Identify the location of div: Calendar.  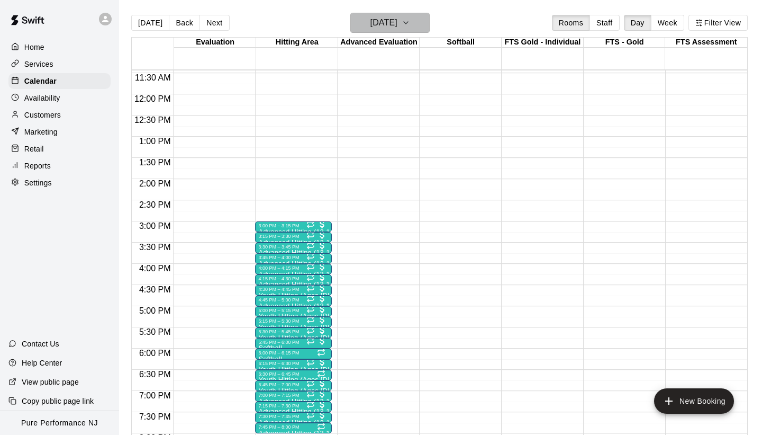
(59, 81).